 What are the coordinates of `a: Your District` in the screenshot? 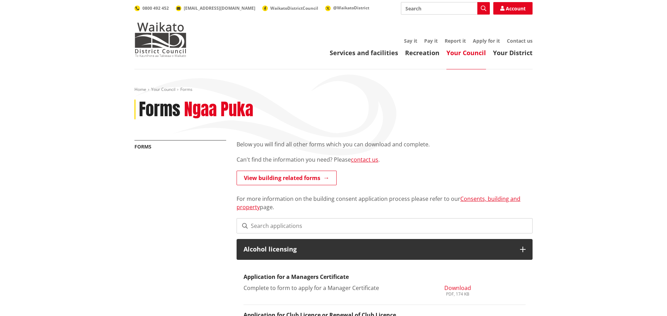 It's located at (513, 53).